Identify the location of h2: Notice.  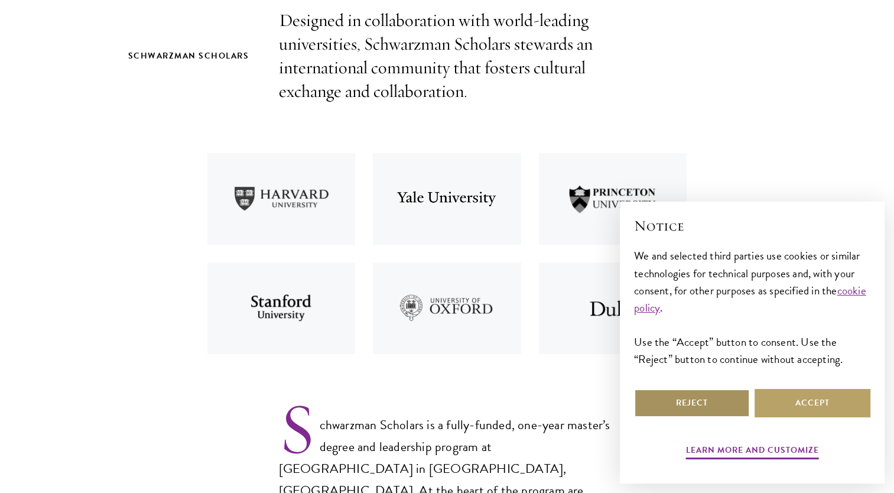
(752, 226).